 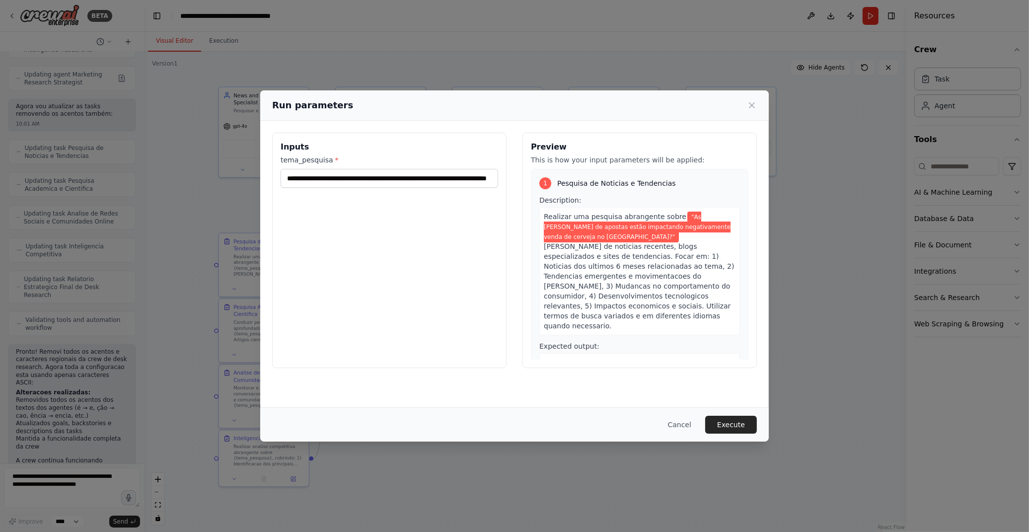 I want to click on span: Variable: tema_pesquisa, so click(x=637, y=227).